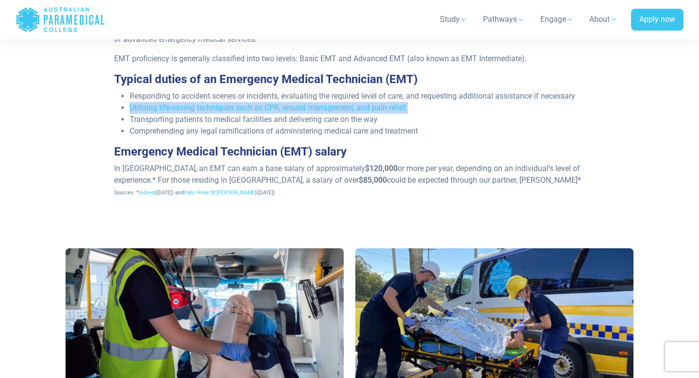  I want to click on strong: $120,000, so click(381, 168).